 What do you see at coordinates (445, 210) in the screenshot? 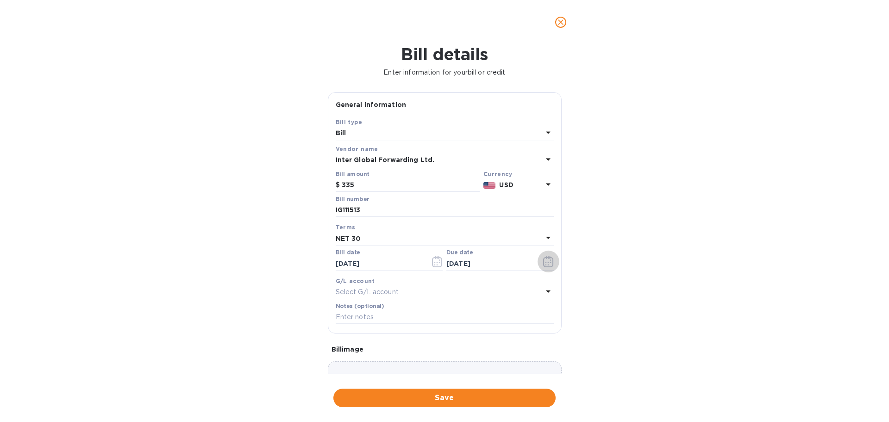
I see `input: Enter bill number` at bounding box center [445, 210].